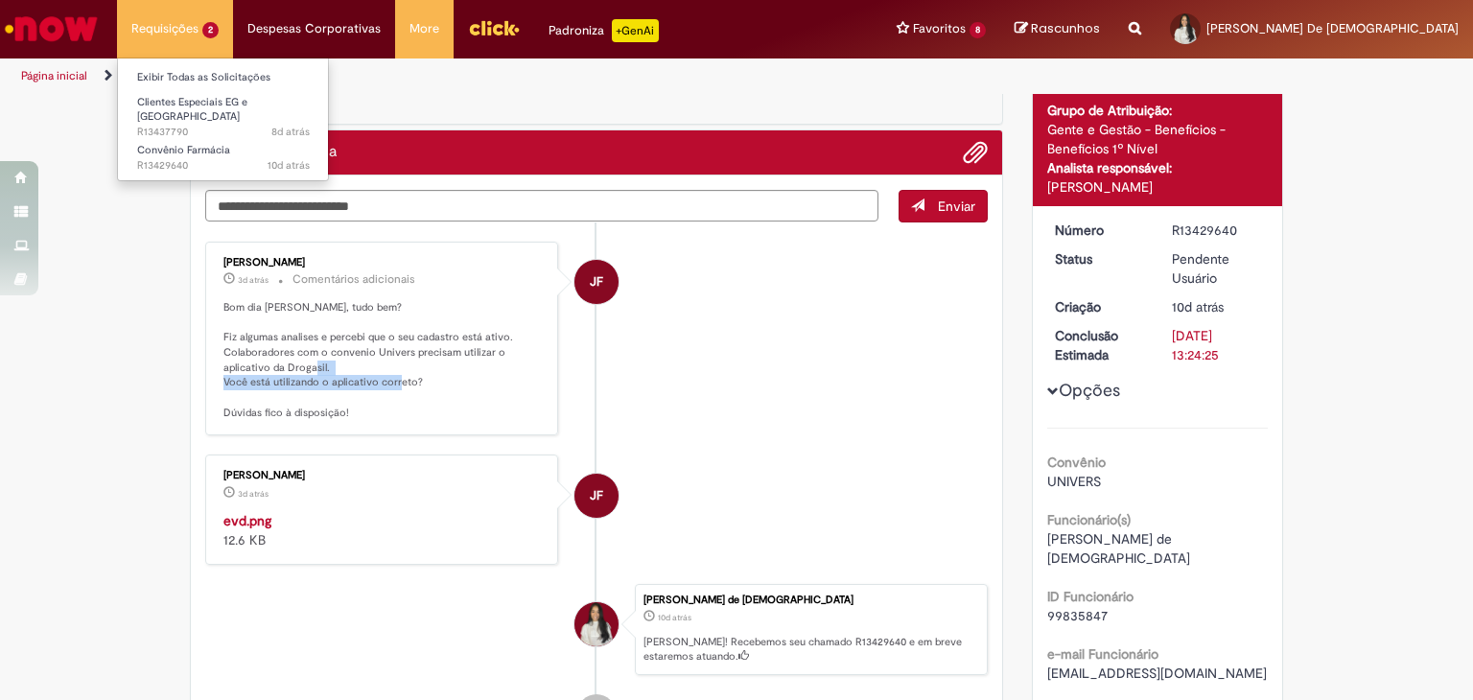 The width and height of the screenshot is (1473, 700). Describe the element at coordinates (210, 30) in the screenshot. I see `span: 2` at that location.